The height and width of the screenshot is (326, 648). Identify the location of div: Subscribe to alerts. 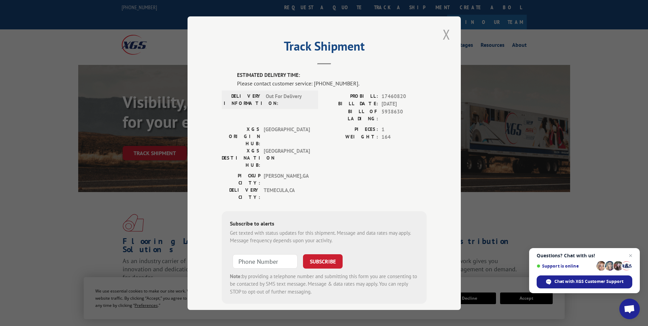
(324, 224).